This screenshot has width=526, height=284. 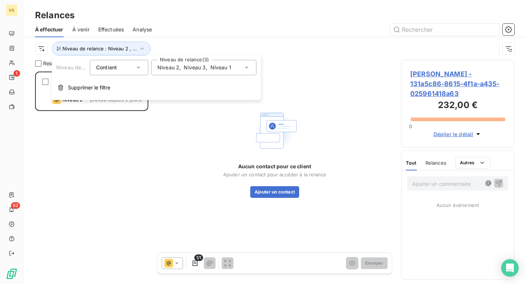 What do you see at coordinates (275, 167) in the screenshot?
I see `span: Aucun contact pour ce client` at bounding box center [275, 167].